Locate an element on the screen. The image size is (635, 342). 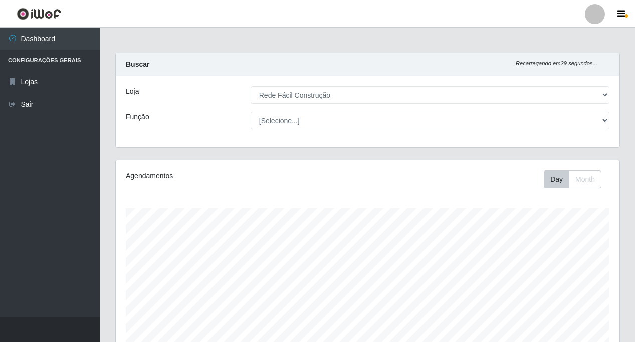
div: Toolbar with button groups is located at coordinates (577, 179).